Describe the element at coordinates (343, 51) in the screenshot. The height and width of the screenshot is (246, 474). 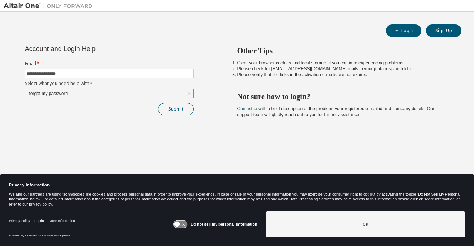
I see `h2: Other Tips` at that location.